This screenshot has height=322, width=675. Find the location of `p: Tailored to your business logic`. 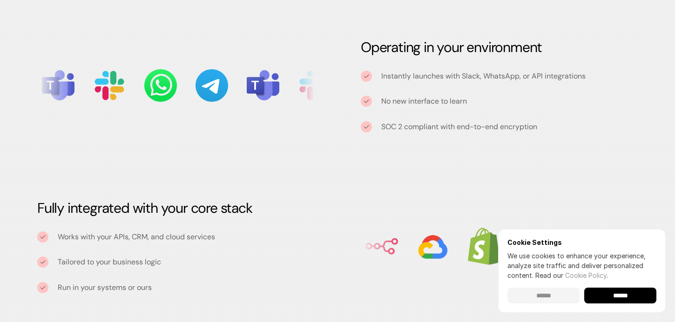

p: Tailored to your business logic is located at coordinates (186, 262).